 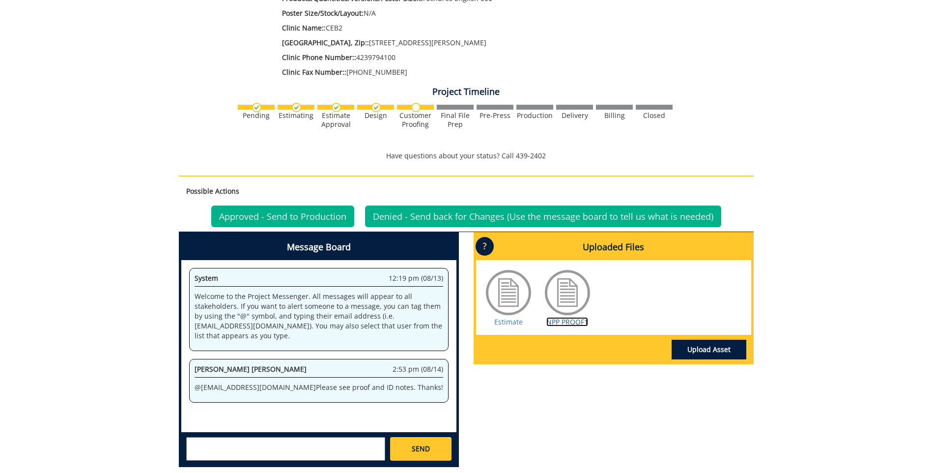 What do you see at coordinates (282, 216) in the screenshot?
I see `a: Approved - Send to Production` at bounding box center [282, 216].